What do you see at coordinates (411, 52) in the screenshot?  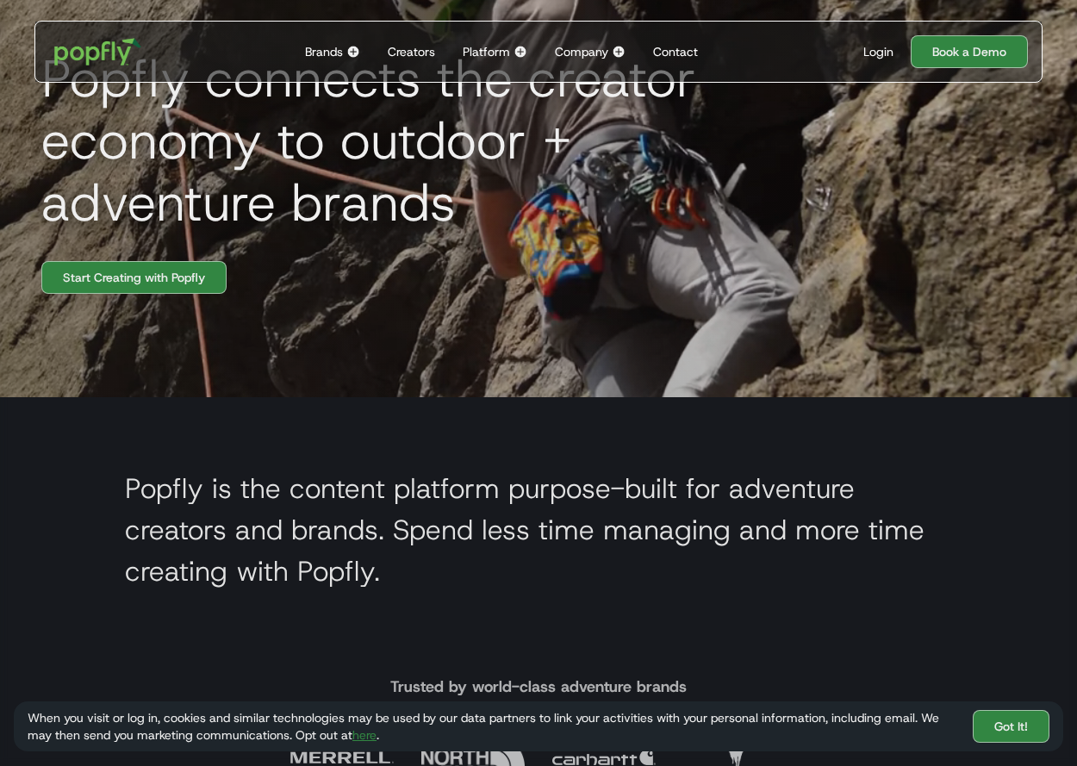 I see `a: Creators` at bounding box center [411, 52].